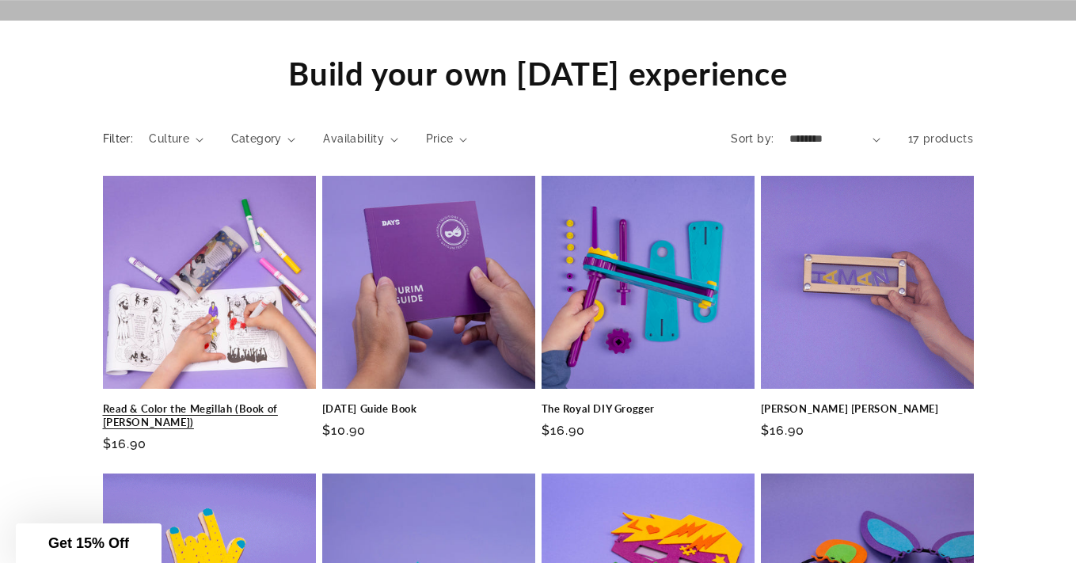 Image resolution: width=1076 pixels, height=563 pixels. Describe the element at coordinates (89, 543) in the screenshot. I see `div: Get 15% Off` at that location.